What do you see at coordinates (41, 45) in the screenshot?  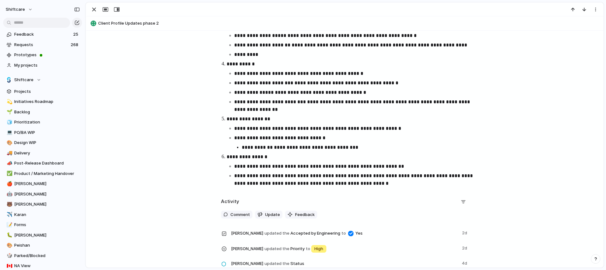 I see `span: Requests` at bounding box center [41, 45].